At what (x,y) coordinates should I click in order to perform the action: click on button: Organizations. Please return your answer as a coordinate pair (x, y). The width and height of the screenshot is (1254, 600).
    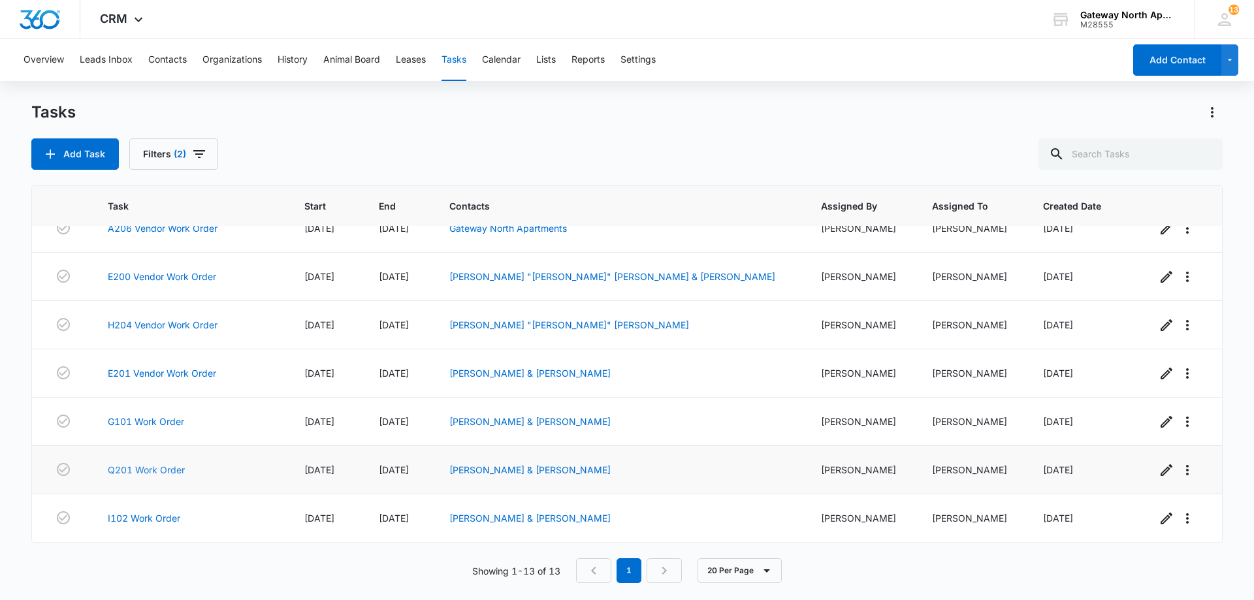
    Looking at the image, I should click on (232, 60).